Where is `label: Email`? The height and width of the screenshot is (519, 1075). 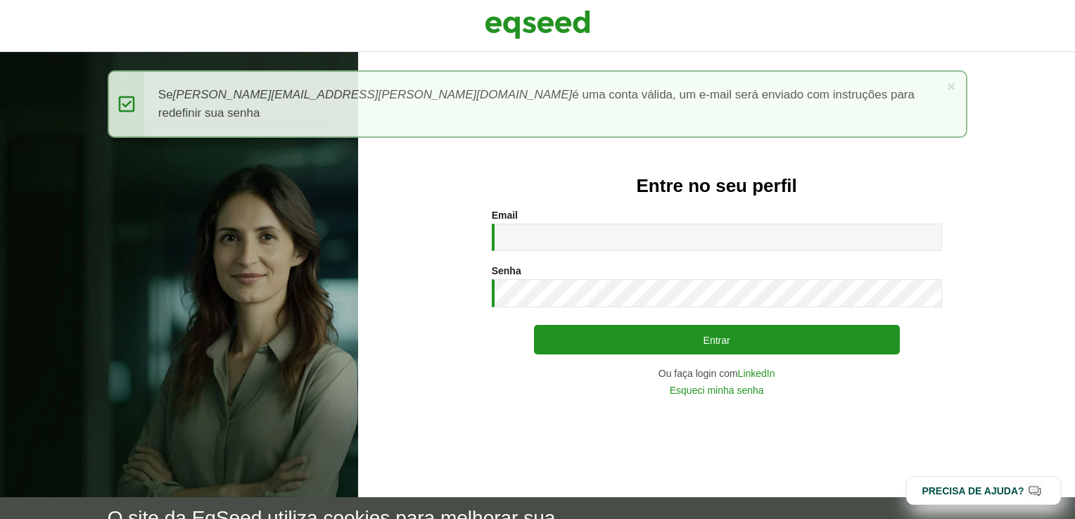
label: Email is located at coordinates (505, 215).